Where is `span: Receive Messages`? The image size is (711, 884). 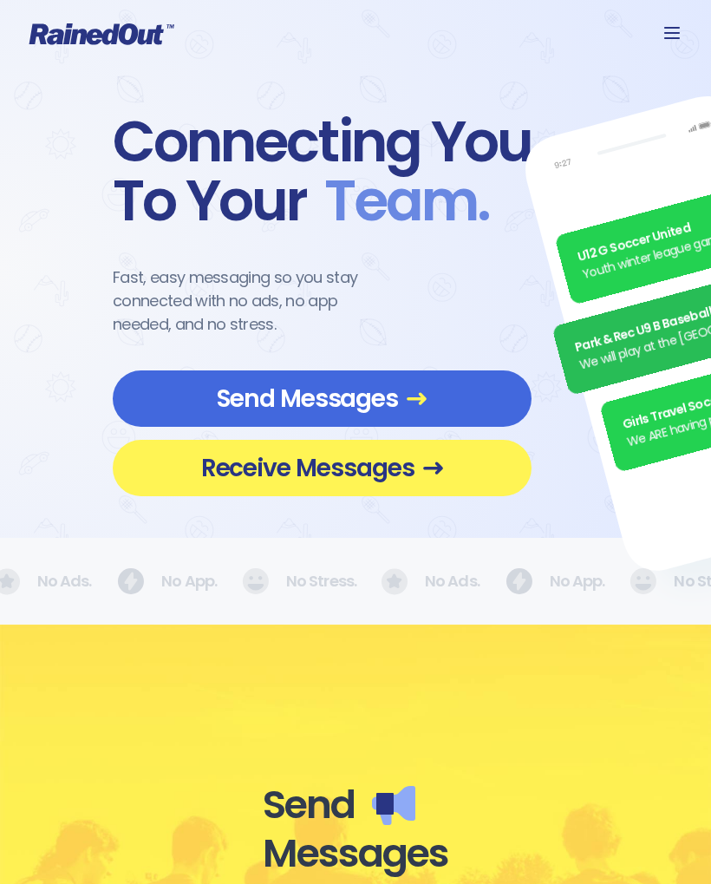 span: Receive Messages is located at coordinates (322, 468).